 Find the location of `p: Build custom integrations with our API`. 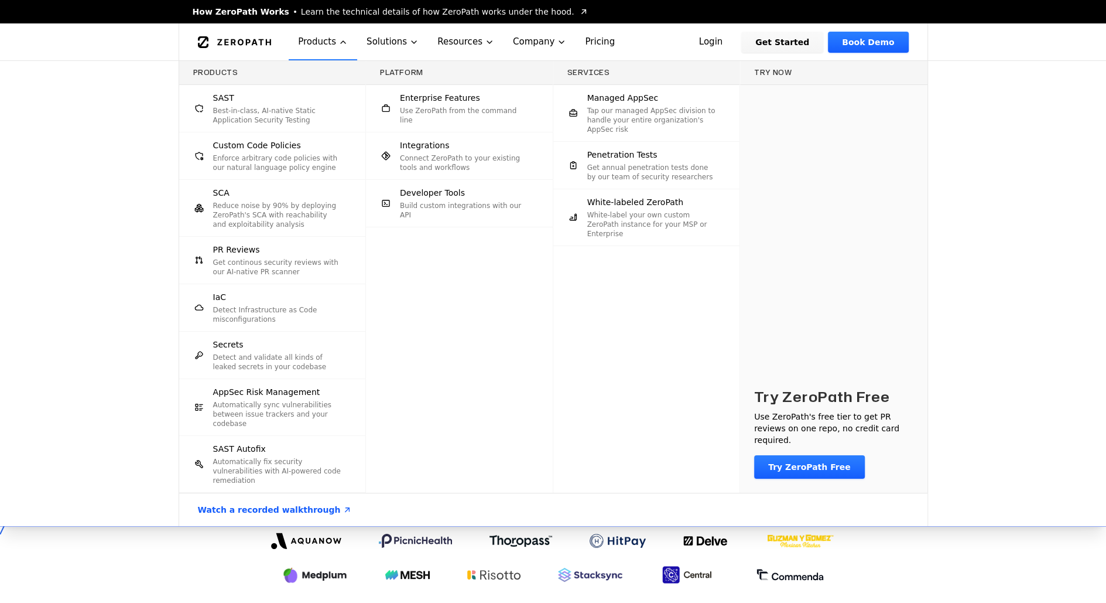

p: Build custom integrations with our API is located at coordinates (464, 210).